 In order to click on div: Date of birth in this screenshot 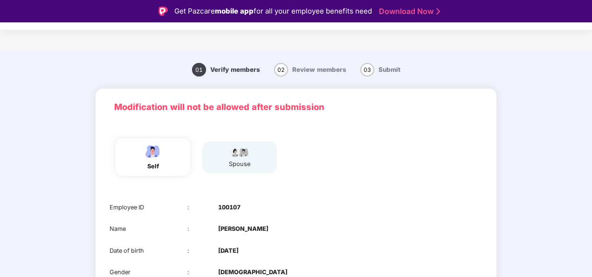, I will do `click(148, 251)`.